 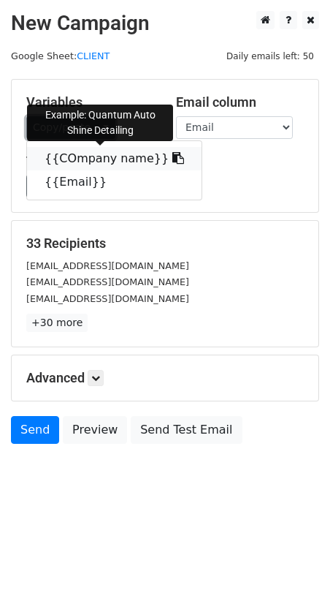 I want to click on a: {{COmpany name}}, so click(x=114, y=159).